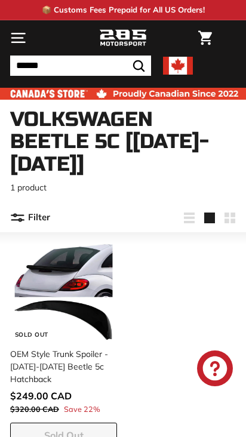 This screenshot has width=246, height=437. Describe the element at coordinates (35, 409) in the screenshot. I see `span: $320.00 CAD` at that location.